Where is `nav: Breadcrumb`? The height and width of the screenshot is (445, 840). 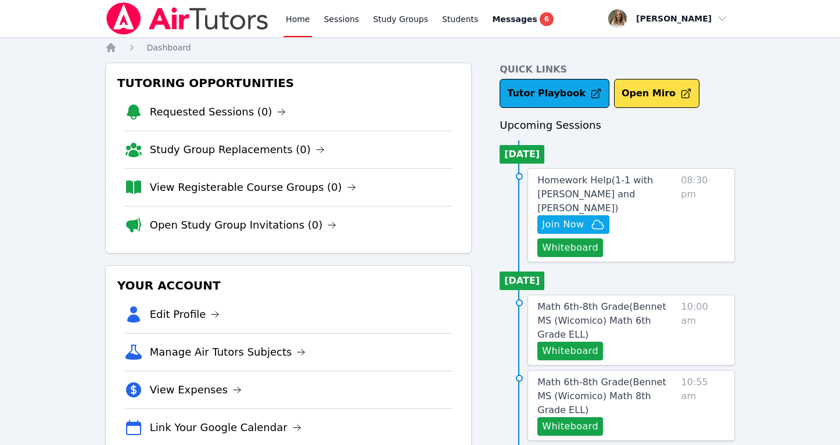
nav: Breadcrumb is located at coordinates (420, 48).